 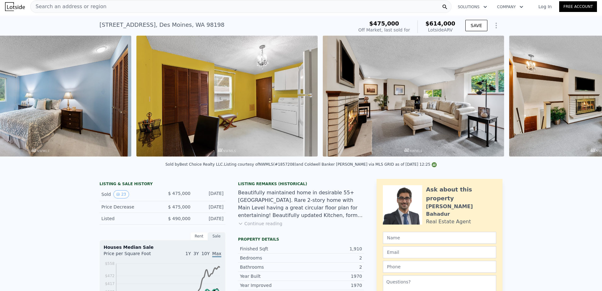 I want to click on img: Lotside, so click(x=15, y=7).